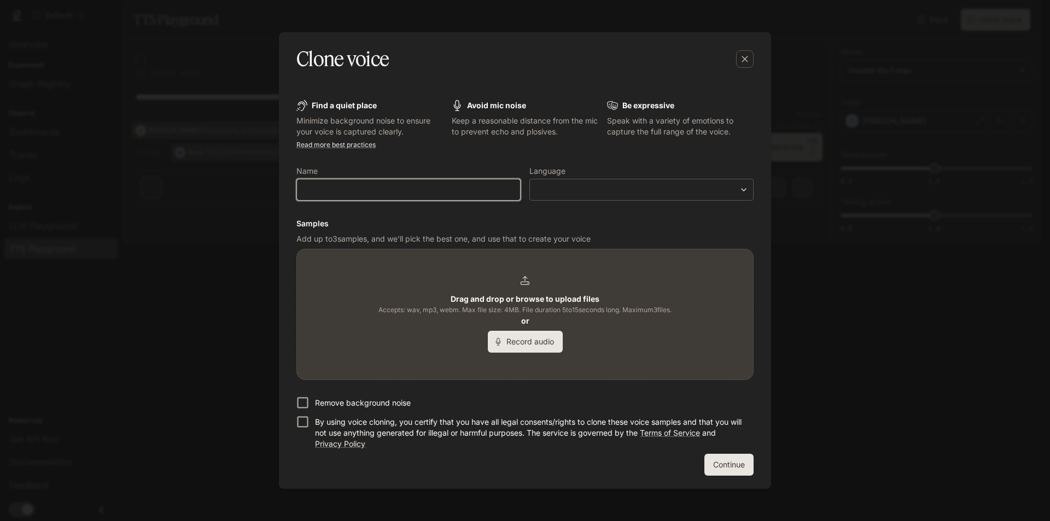  I want to click on p: Add up to 3 samples, and we'll pick the best one, and use that to create your voice, so click(525, 239).